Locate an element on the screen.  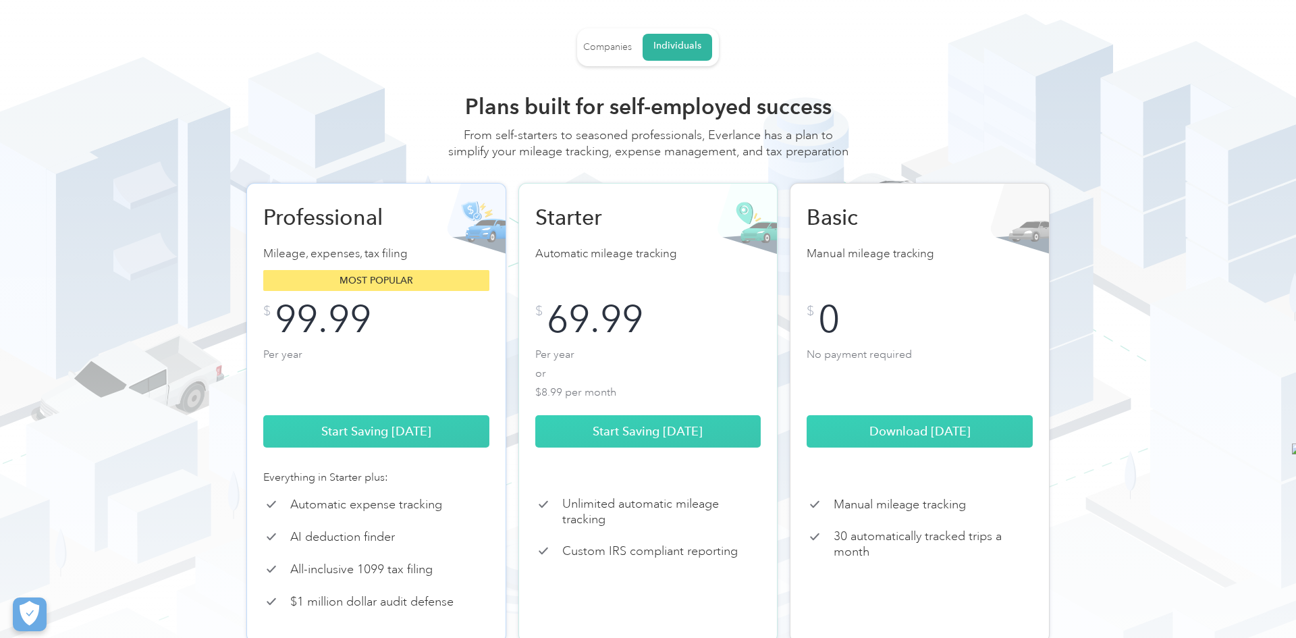
p: All-inclusive 1099 tax filing is located at coordinates (361, 569).